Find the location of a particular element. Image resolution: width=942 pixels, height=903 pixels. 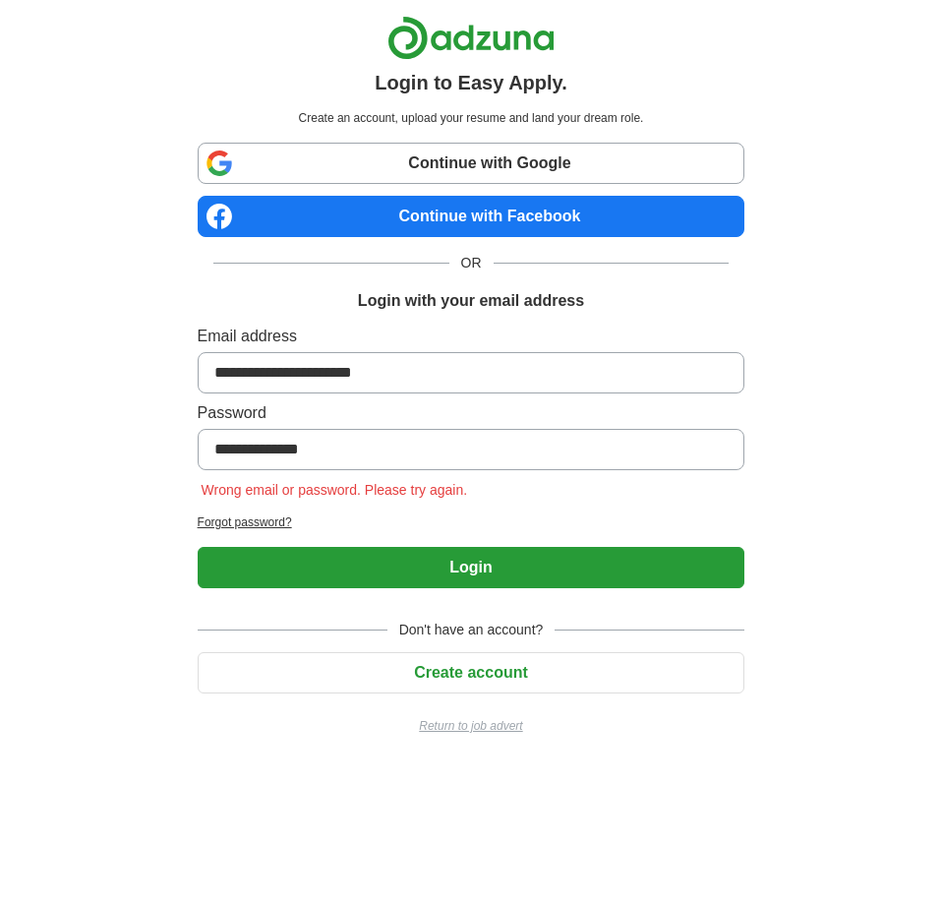

span: Don't have an account? is located at coordinates (471, 630).